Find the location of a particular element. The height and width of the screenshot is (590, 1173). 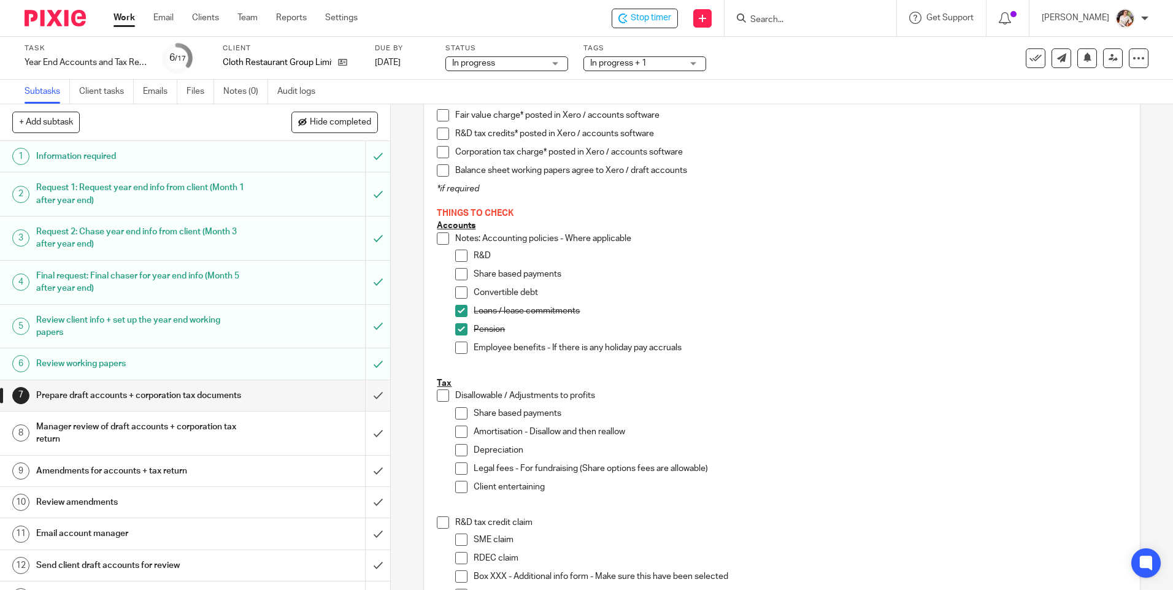

div: Year End Accounts and Tax Return is located at coordinates (86, 63).